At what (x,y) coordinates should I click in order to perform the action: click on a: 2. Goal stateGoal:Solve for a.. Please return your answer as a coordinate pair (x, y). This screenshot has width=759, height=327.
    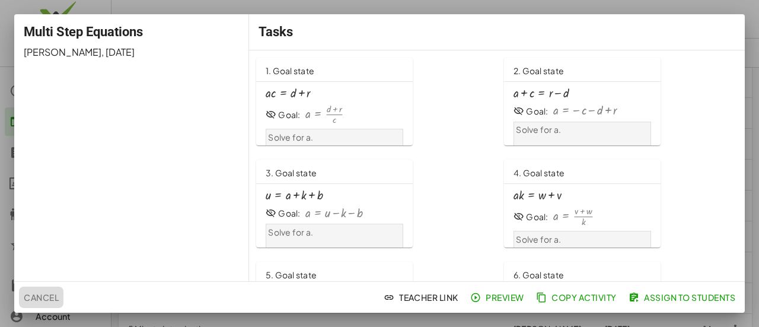
    Looking at the image, I should click on (621, 101).